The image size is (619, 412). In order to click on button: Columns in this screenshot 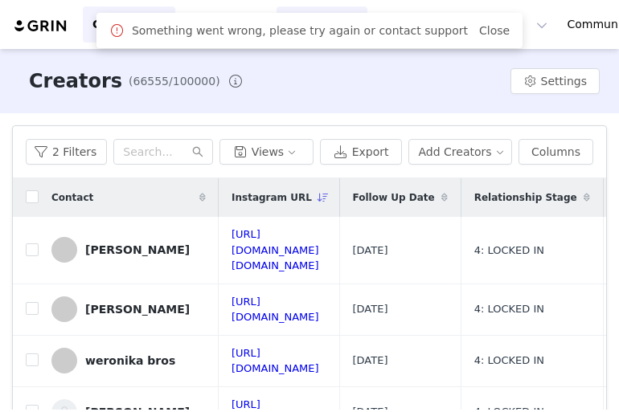, I will do `click(556, 152)`.